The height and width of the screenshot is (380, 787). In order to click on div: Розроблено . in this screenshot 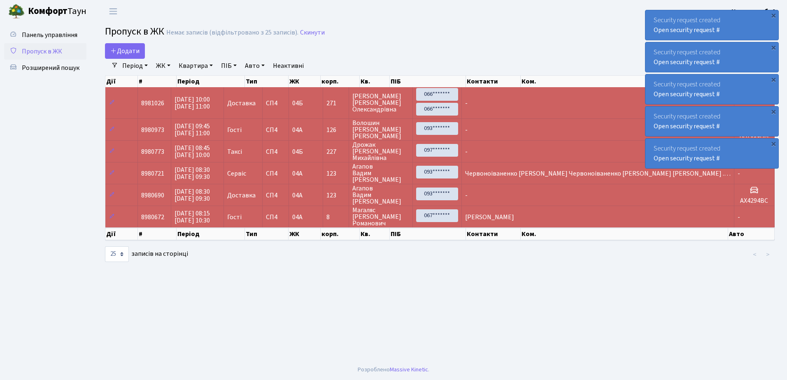, I will do `click(393, 370)`.